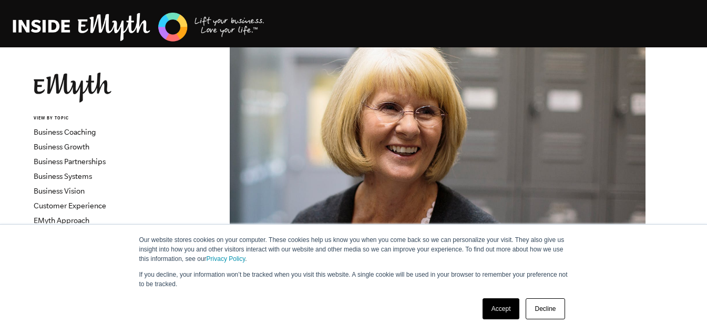 This screenshot has height=333, width=707. What do you see at coordinates (97, 118) in the screenshot?
I see `h6: VIEW BY TOPIC` at bounding box center [97, 118].